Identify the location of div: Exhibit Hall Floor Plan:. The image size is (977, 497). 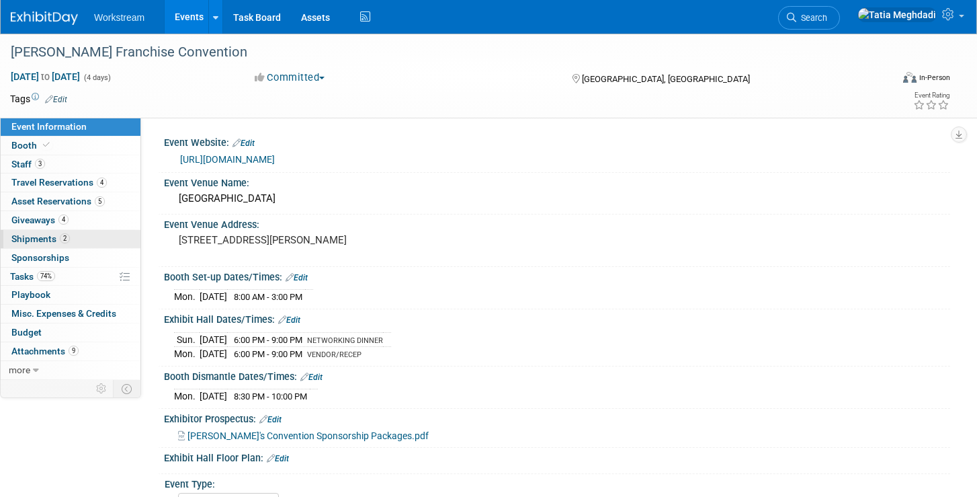
(557, 456).